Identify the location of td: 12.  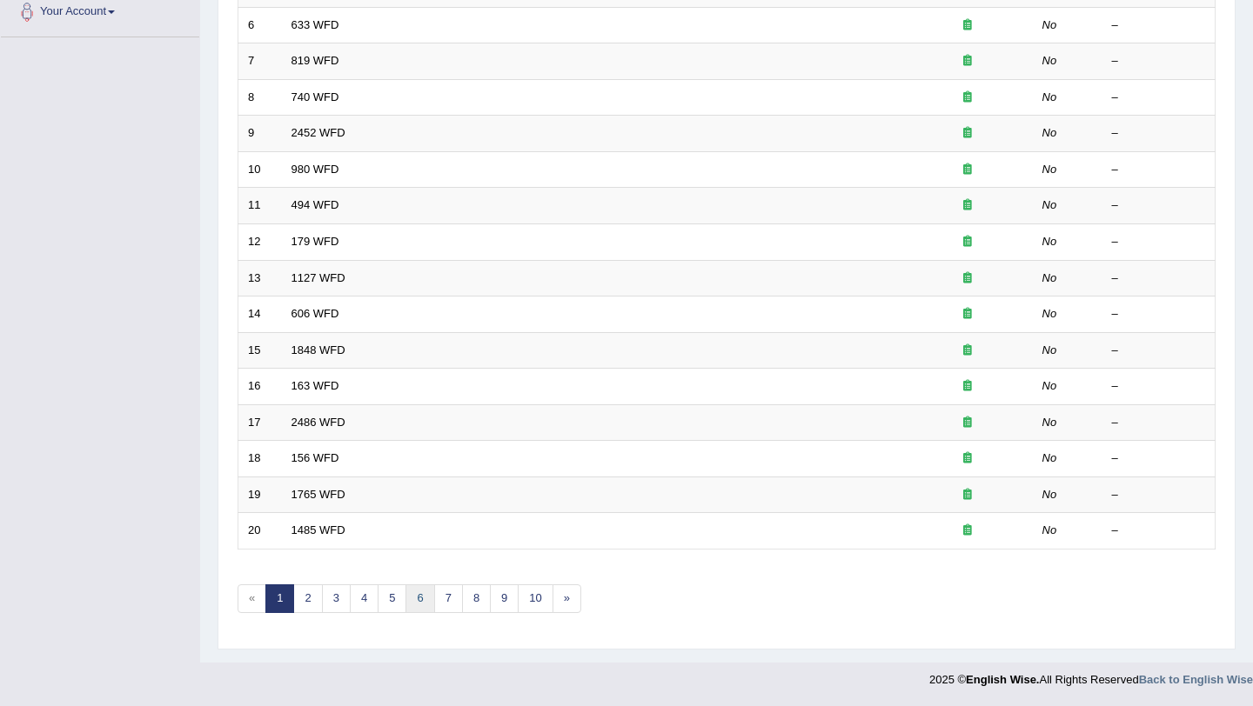
(260, 242).